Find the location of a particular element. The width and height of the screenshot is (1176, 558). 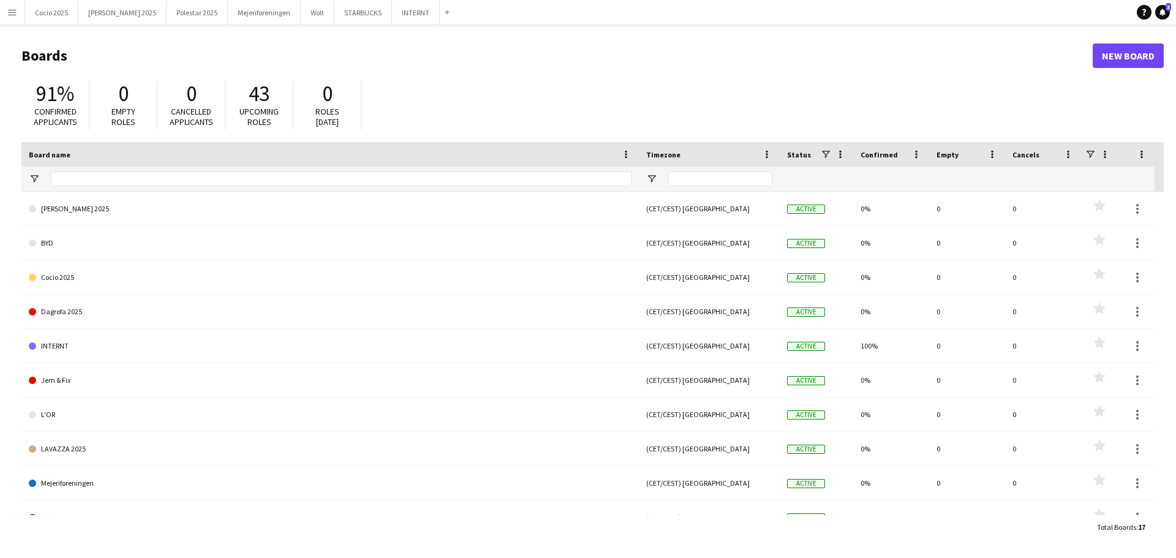

span: 3 is located at coordinates (1168, 7).